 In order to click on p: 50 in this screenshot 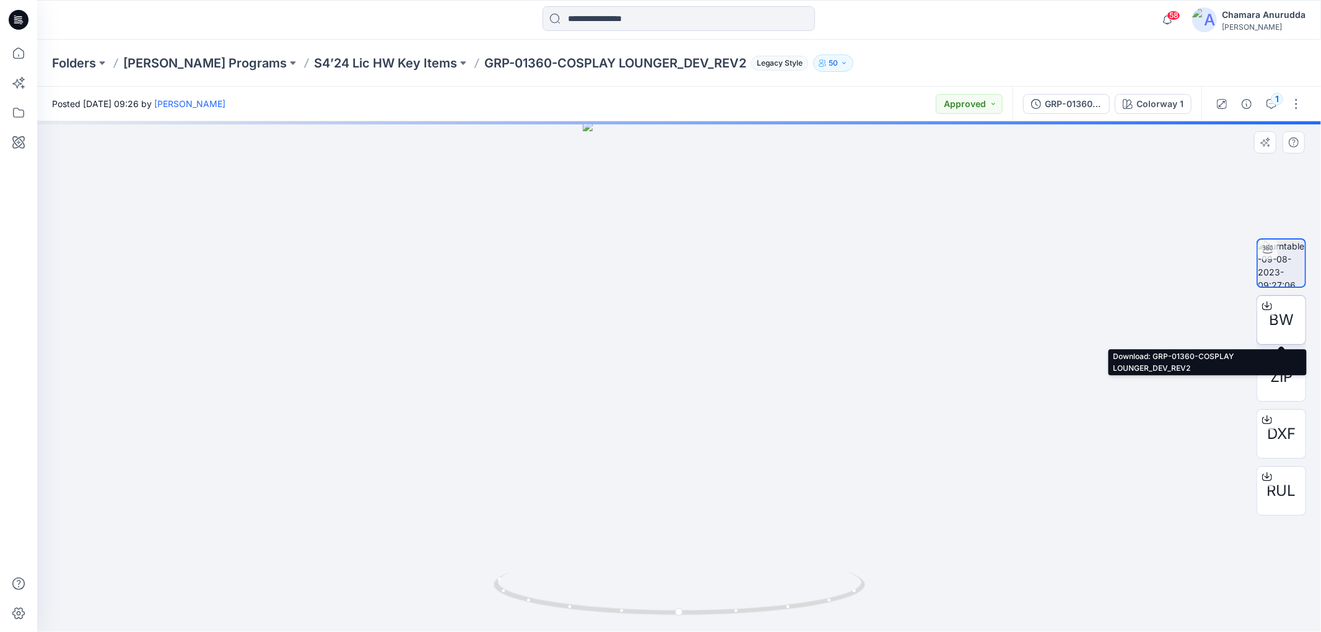, I will do `click(833, 63)`.